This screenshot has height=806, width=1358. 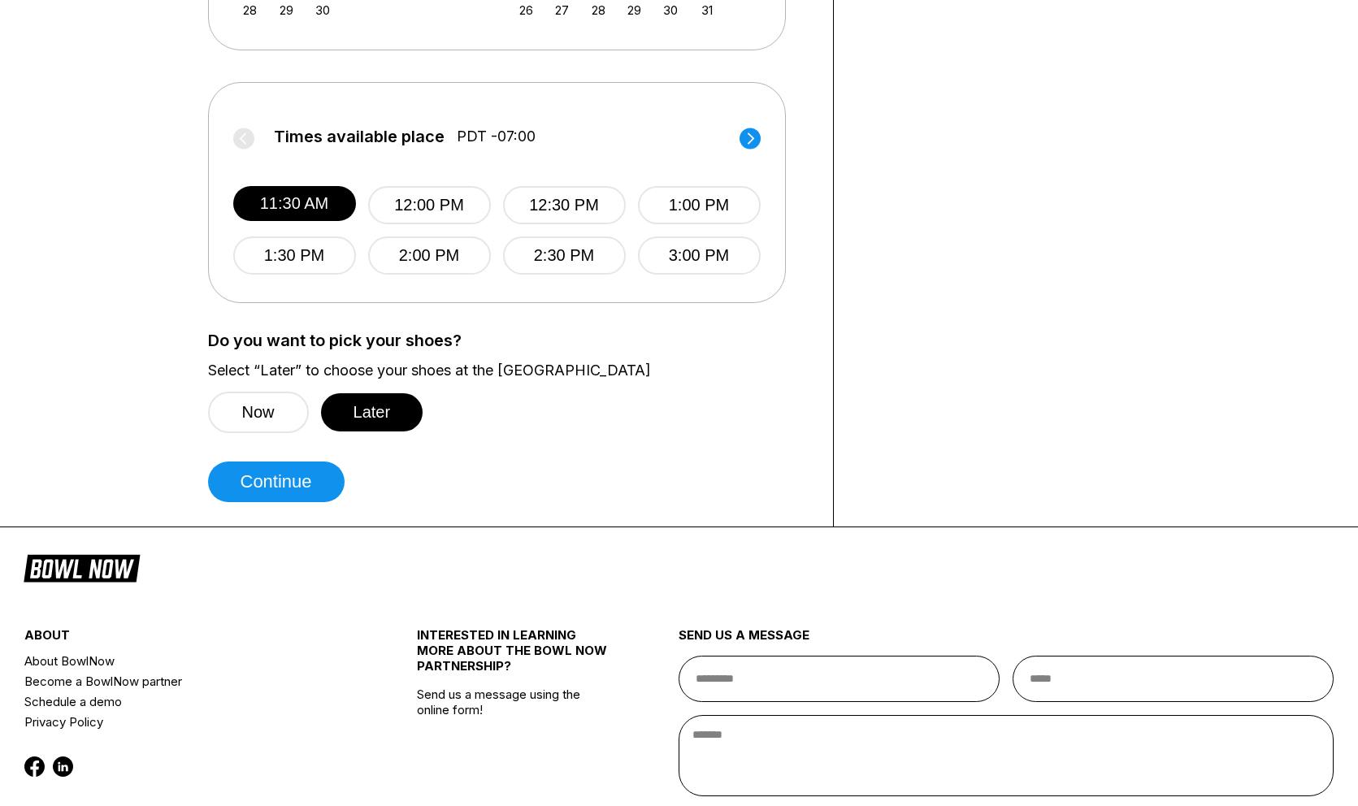 I want to click on div: about, so click(x=188, y=639).